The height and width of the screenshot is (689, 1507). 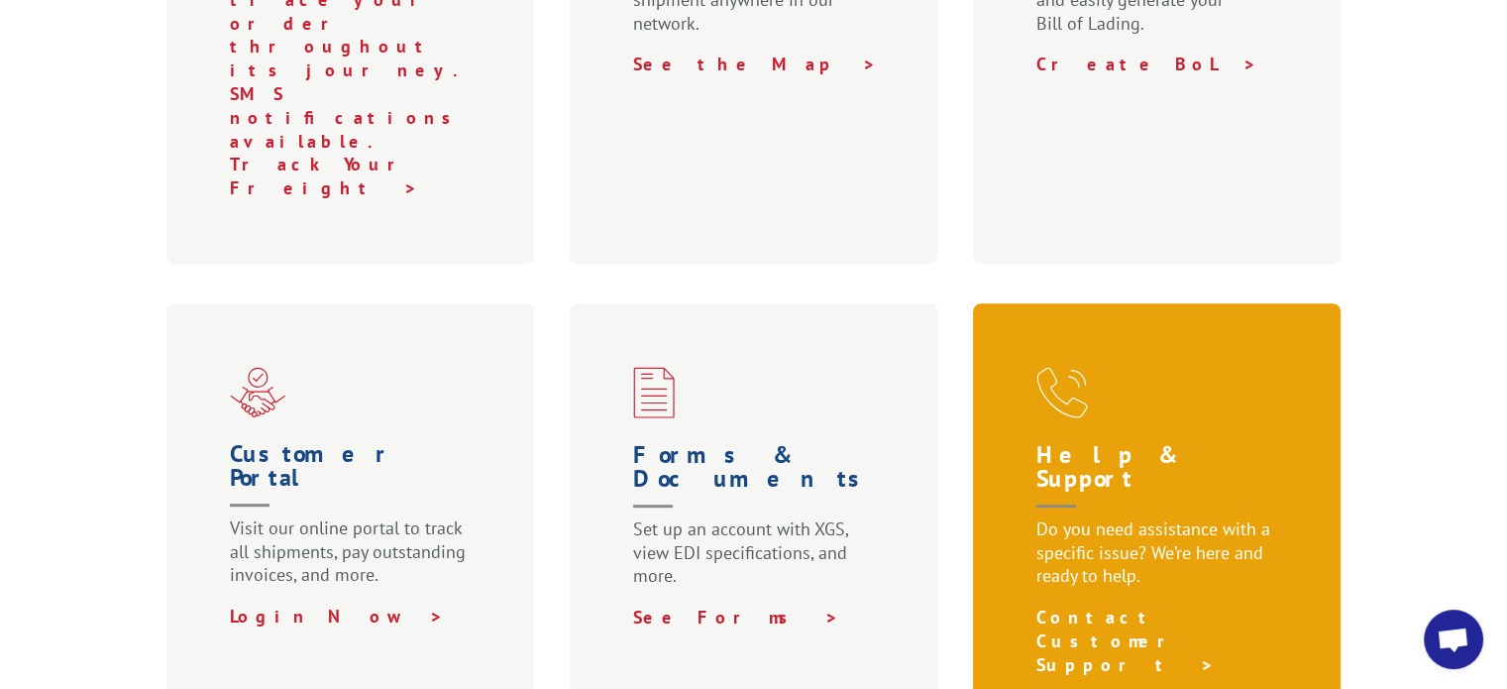 What do you see at coordinates (1126, 640) in the screenshot?
I see `a: Contact Customer Support >` at bounding box center [1126, 640].